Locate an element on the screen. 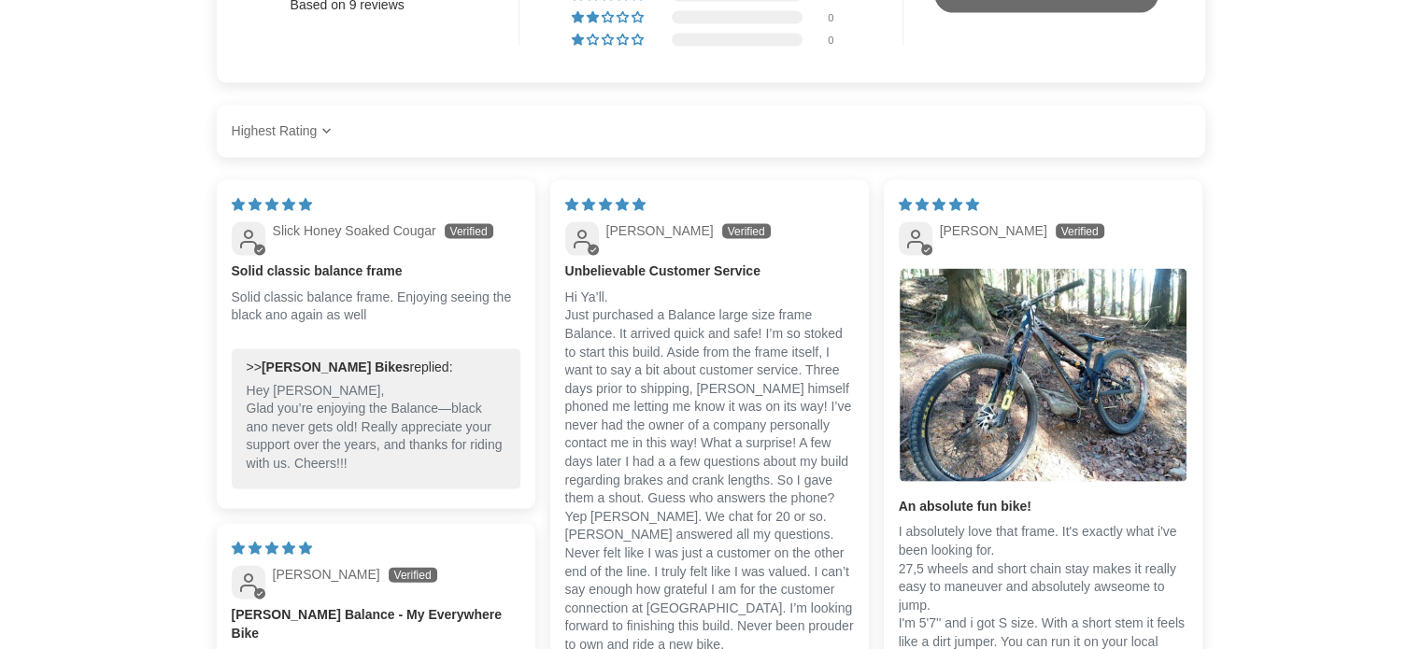 The image size is (1421, 649). b: An absolute fun bike! is located at coordinates (1043, 507).